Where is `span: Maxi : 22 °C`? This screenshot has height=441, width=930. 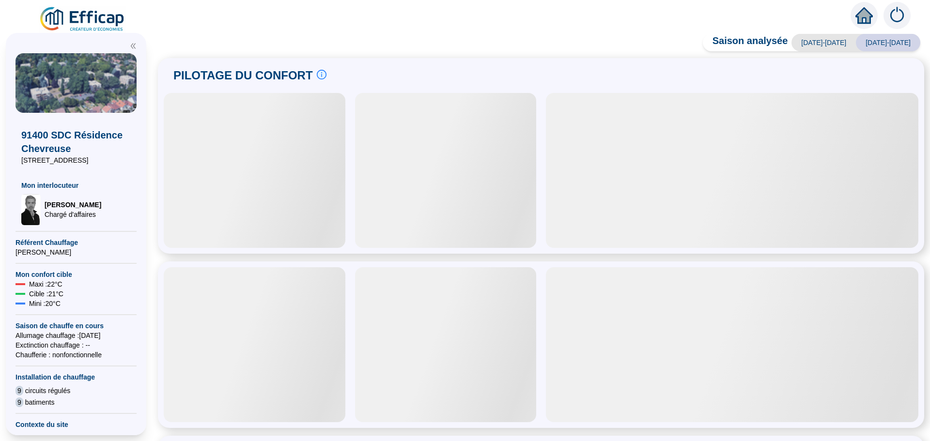 span: Maxi : 22 °C is located at coordinates (46, 284).